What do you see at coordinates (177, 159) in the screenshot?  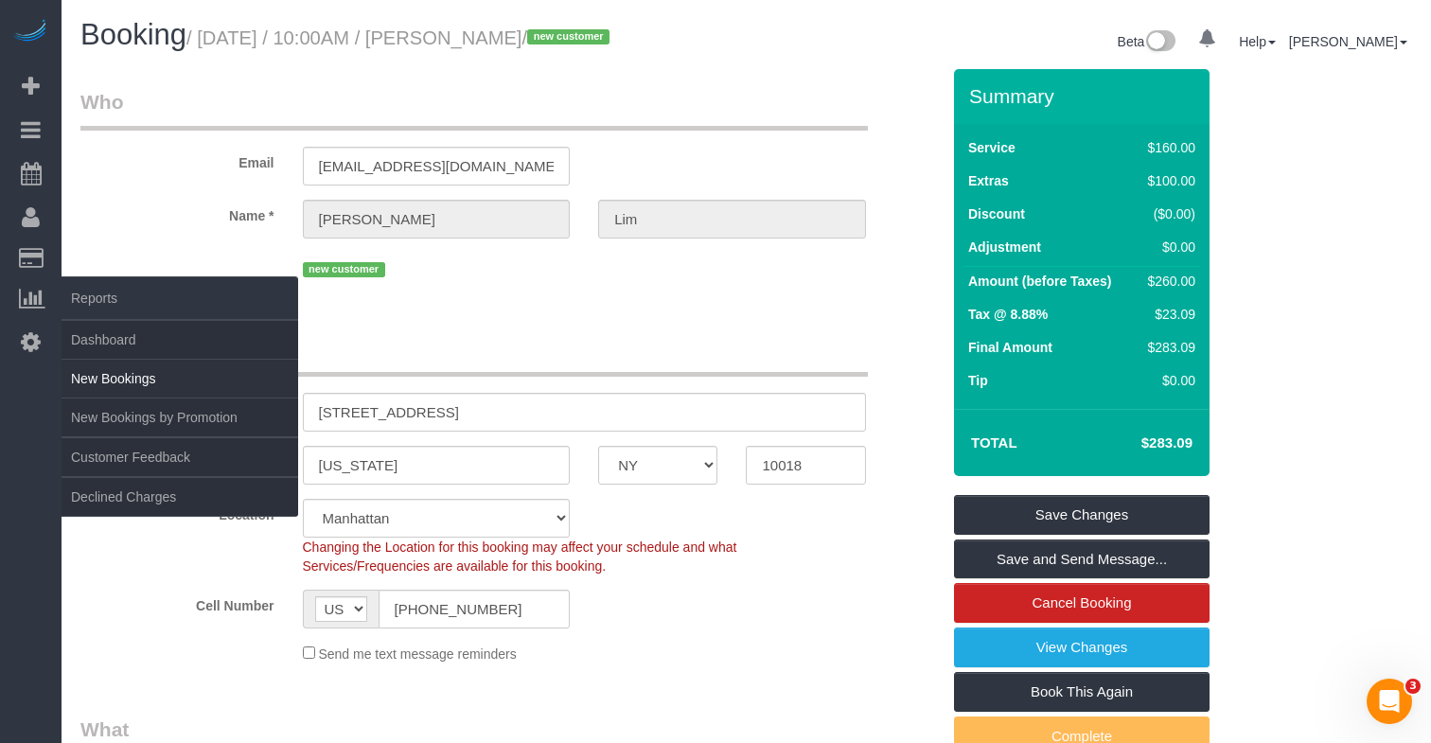 I see `label: Email` at bounding box center [177, 159].